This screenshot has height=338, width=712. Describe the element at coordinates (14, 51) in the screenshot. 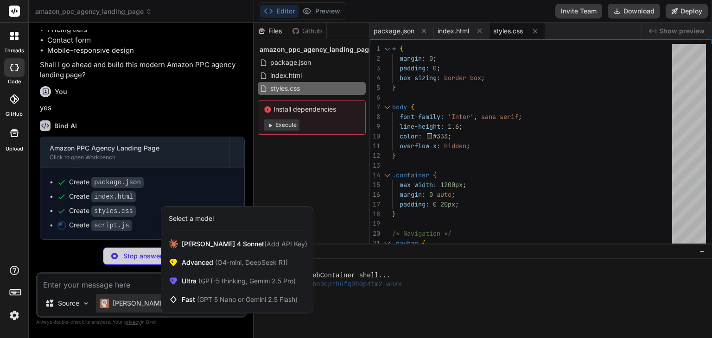

I see `label: threads` at that location.